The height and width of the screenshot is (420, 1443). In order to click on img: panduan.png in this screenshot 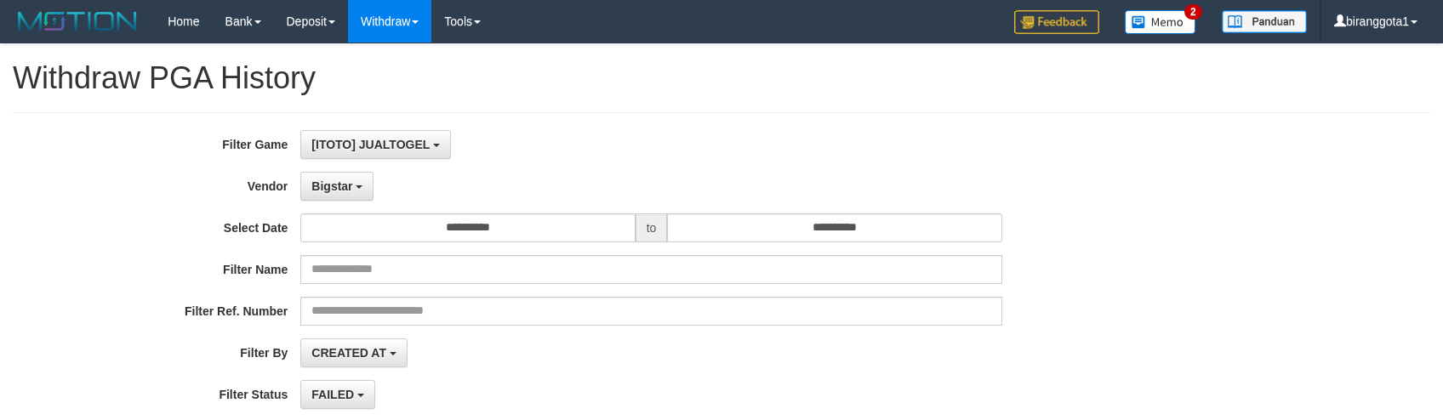, I will do `click(1264, 21)`.